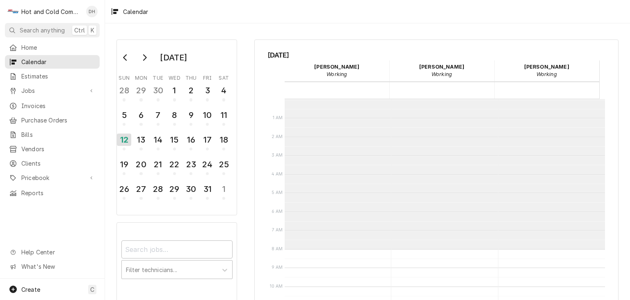 The width and height of the screenshot is (630, 300). Describe the element at coordinates (224, 115) in the screenshot. I see `div: 11` at that location.